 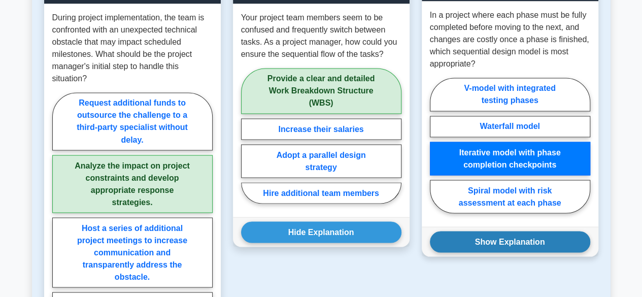 I want to click on label: V-model with integrated testing phases, so click(x=510, y=94).